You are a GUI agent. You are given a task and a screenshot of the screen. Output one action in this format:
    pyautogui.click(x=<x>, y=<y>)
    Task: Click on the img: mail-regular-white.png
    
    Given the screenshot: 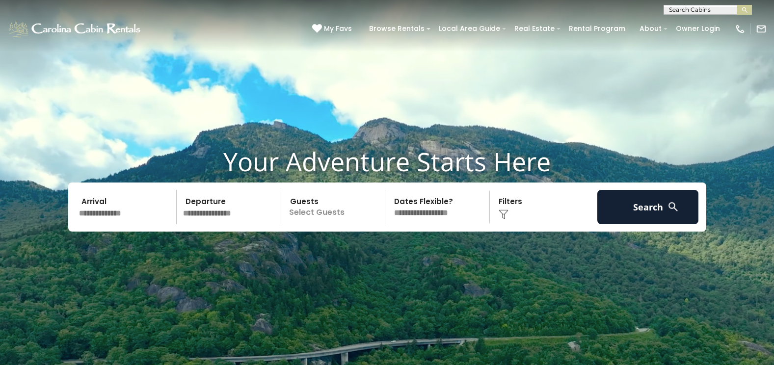 What is the action you would take?
    pyautogui.click(x=762, y=29)
    